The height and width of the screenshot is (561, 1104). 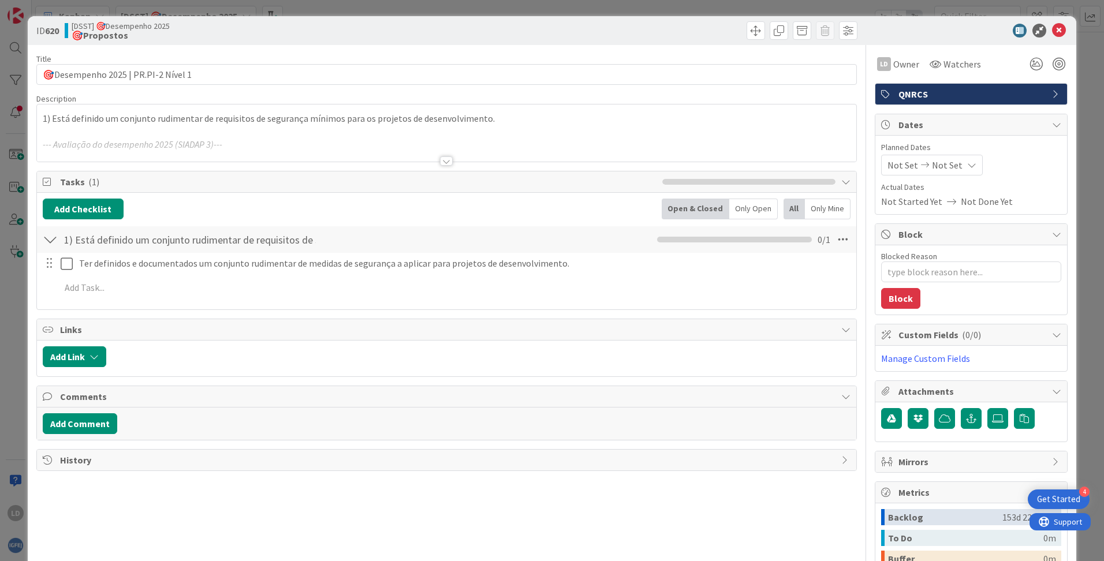 What do you see at coordinates (1029, 517) in the screenshot?
I see `div: 153d 22h 58m` at bounding box center [1029, 517].